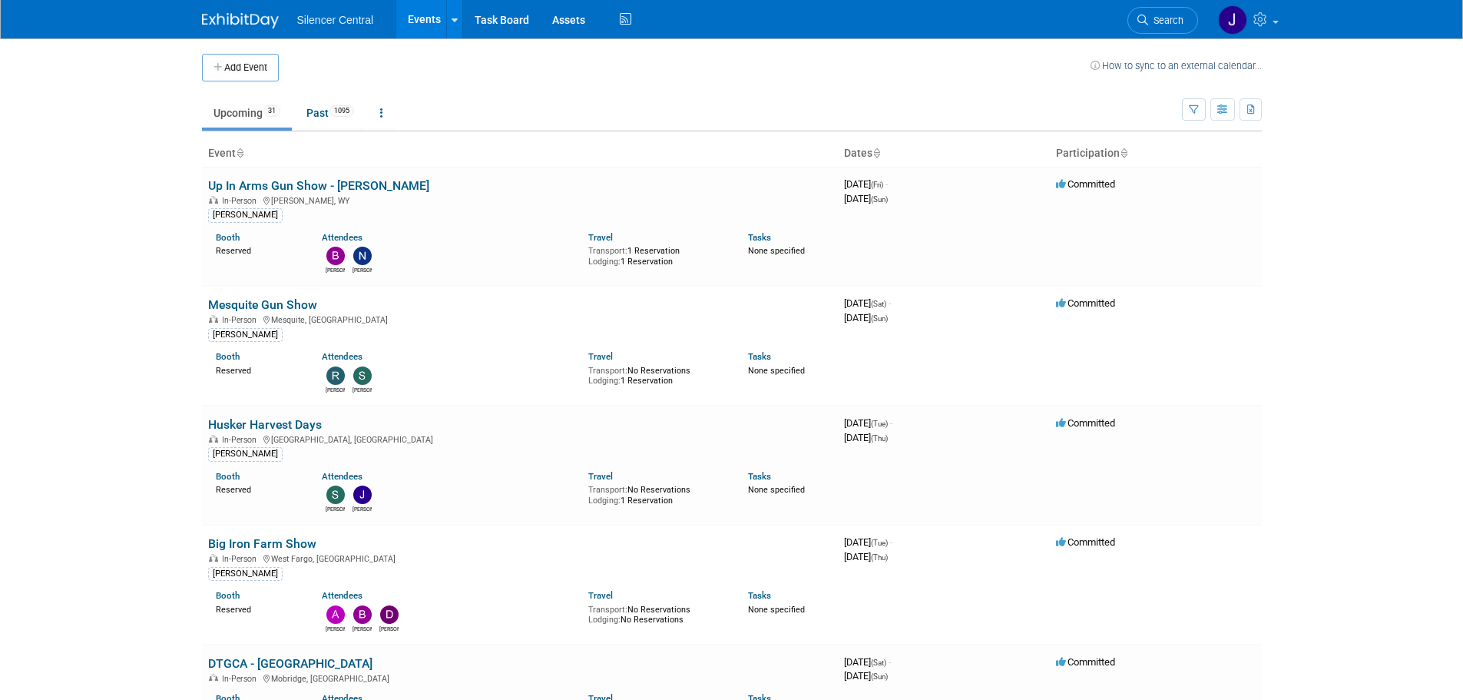  What do you see at coordinates (262, 543) in the screenshot?
I see `a: Big Iron Farm Show` at bounding box center [262, 543].